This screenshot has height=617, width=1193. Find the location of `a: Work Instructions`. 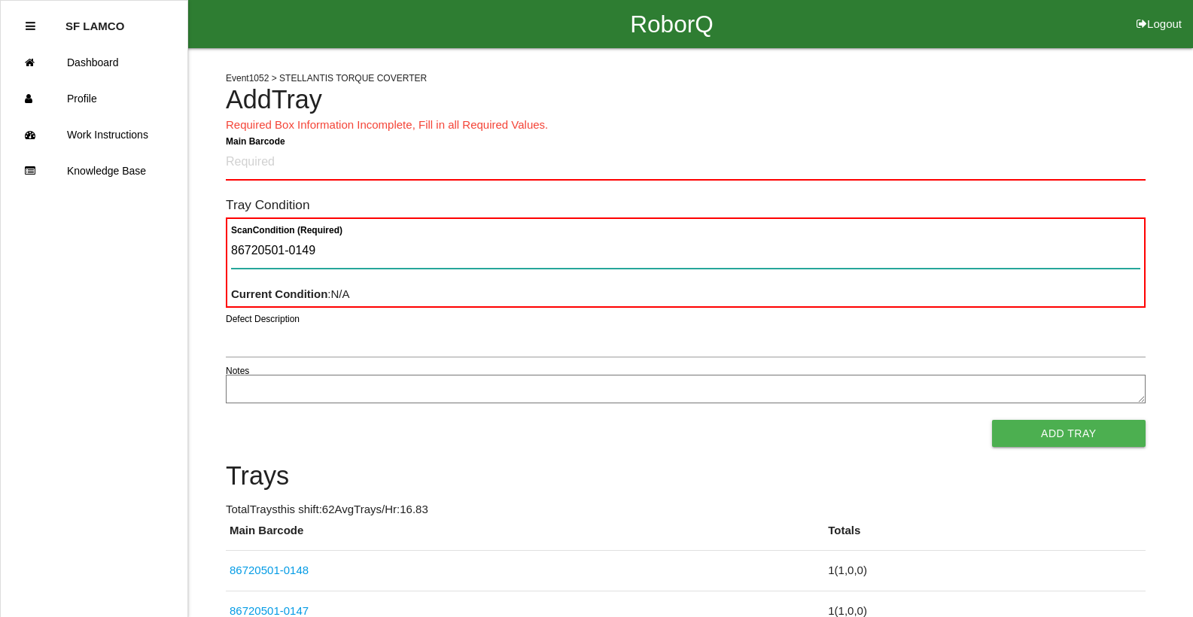

a: Work Instructions is located at coordinates (94, 135).